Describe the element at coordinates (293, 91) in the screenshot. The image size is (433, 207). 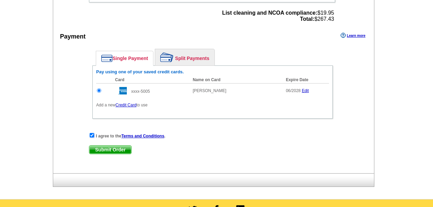
I see `span: 06/2028` at that location.